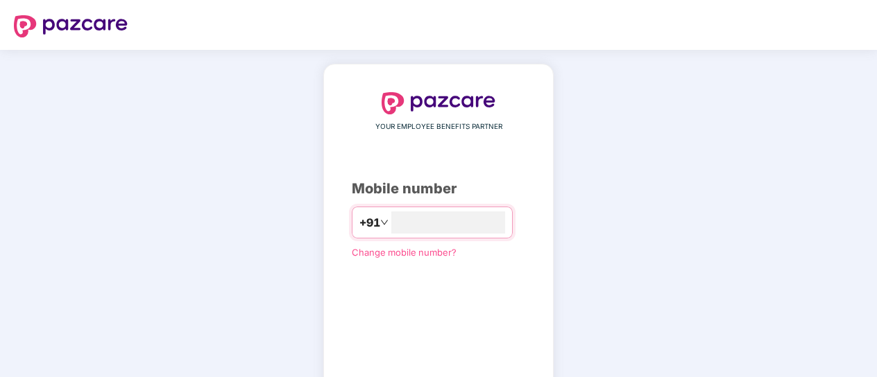 This screenshot has width=877, height=377. I want to click on span: Change mobile number?, so click(404, 252).